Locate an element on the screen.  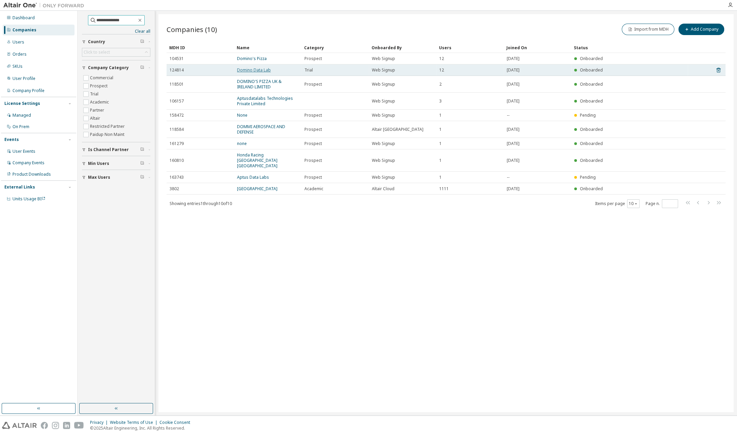
div: MDH ID is located at coordinates (200, 48).